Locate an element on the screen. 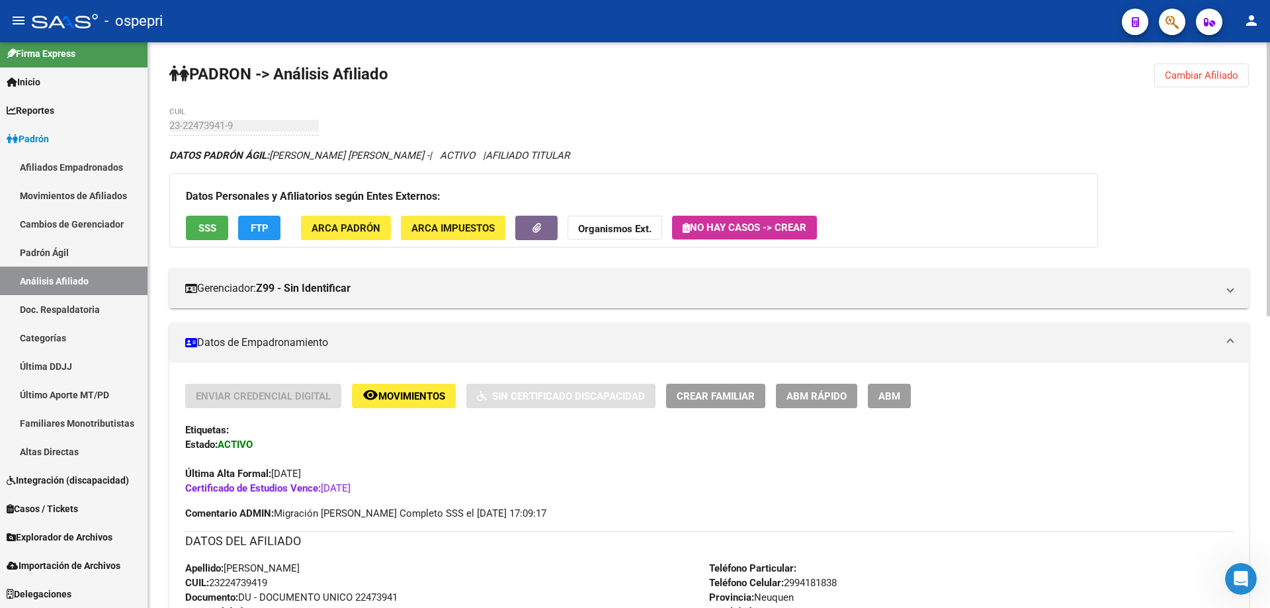 This screenshot has height=608, width=1270. mat-panel-title: Gerenciador: is located at coordinates (701, 288).